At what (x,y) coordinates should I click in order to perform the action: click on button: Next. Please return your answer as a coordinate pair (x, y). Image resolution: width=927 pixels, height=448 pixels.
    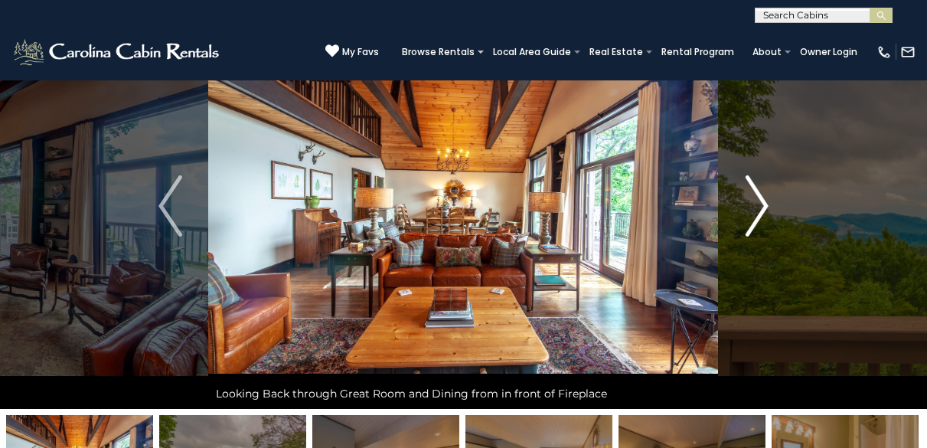
    Looking at the image, I should click on (757, 206).